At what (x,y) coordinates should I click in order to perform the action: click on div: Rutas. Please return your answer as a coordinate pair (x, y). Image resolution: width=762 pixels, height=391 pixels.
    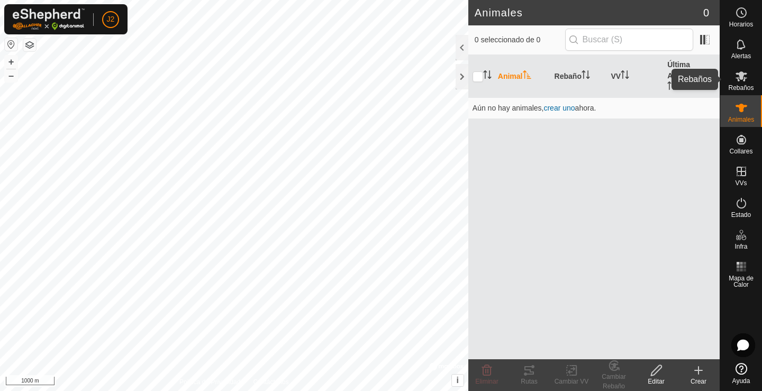
    Looking at the image, I should click on (529, 381).